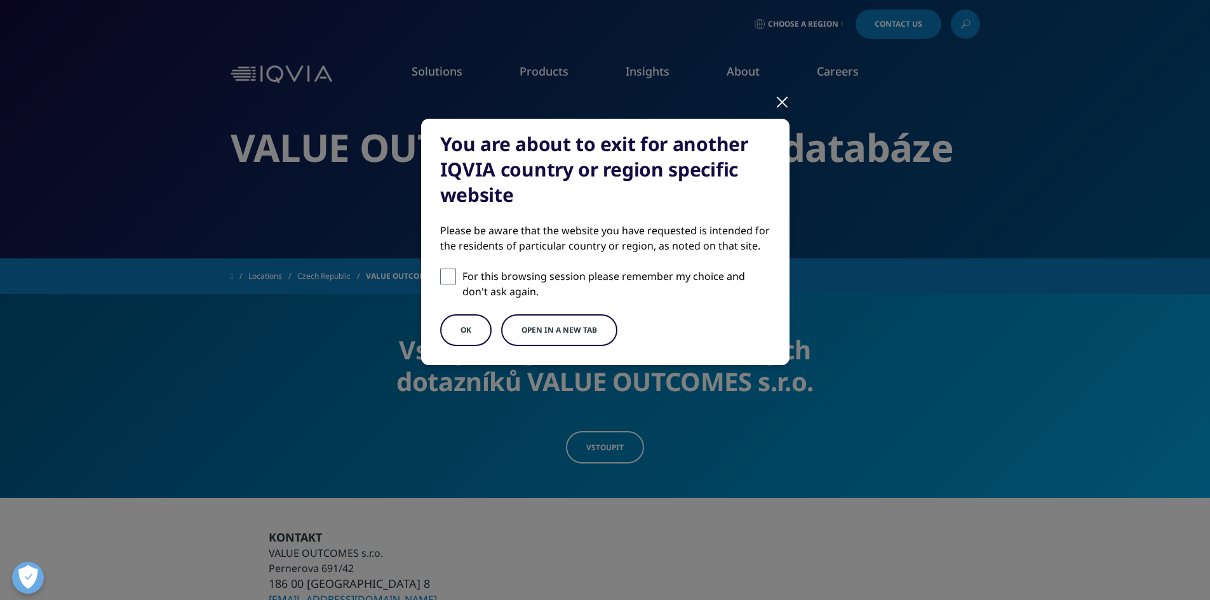 The image size is (1210, 600). I want to click on button: Otevřít předvolby, so click(28, 578).